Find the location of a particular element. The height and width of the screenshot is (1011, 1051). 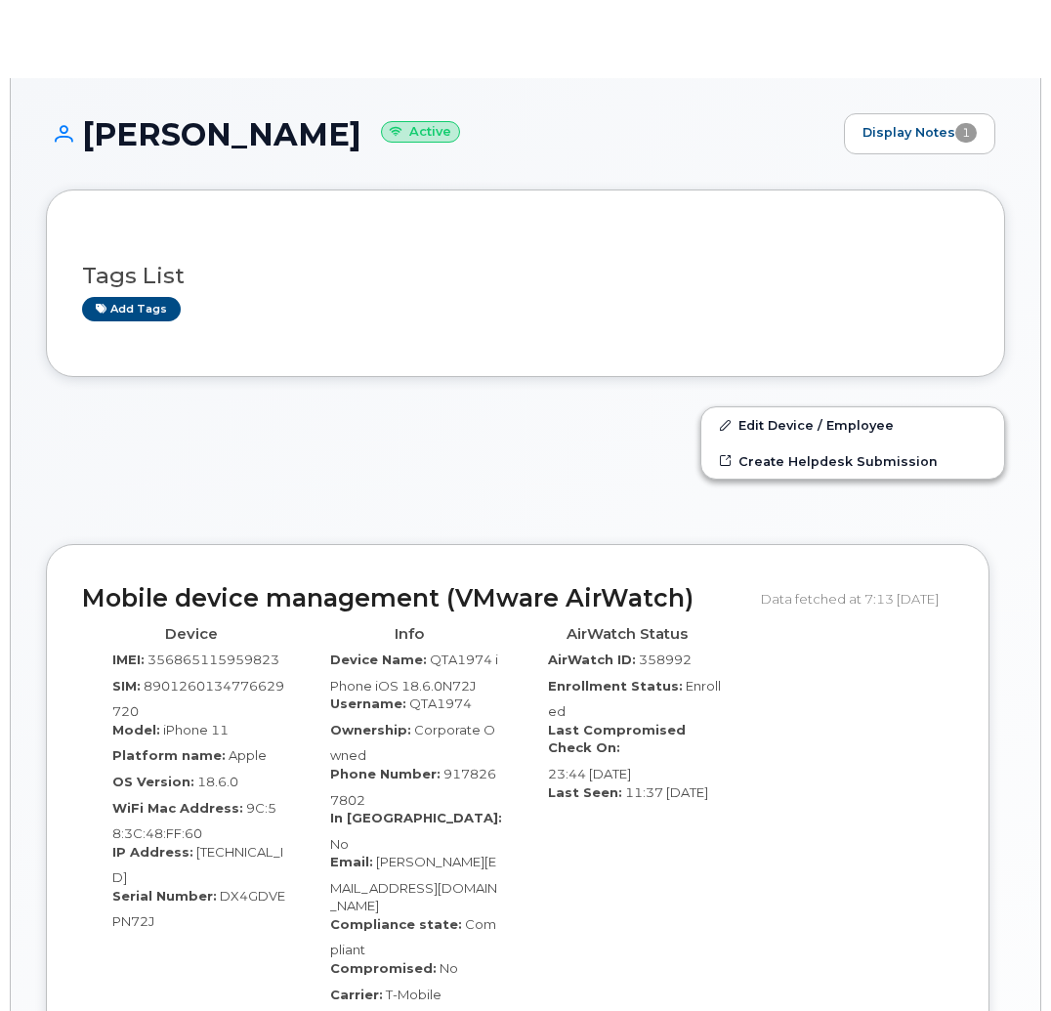

a: Display Notes1 is located at coordinates (920, 134).